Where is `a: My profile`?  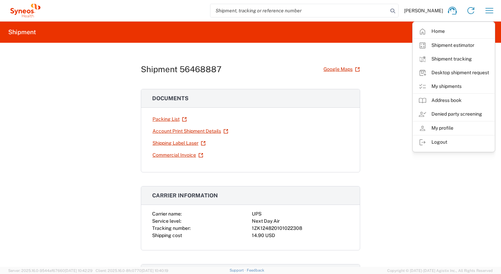
a: My profile is located at coordinates (453, 128).